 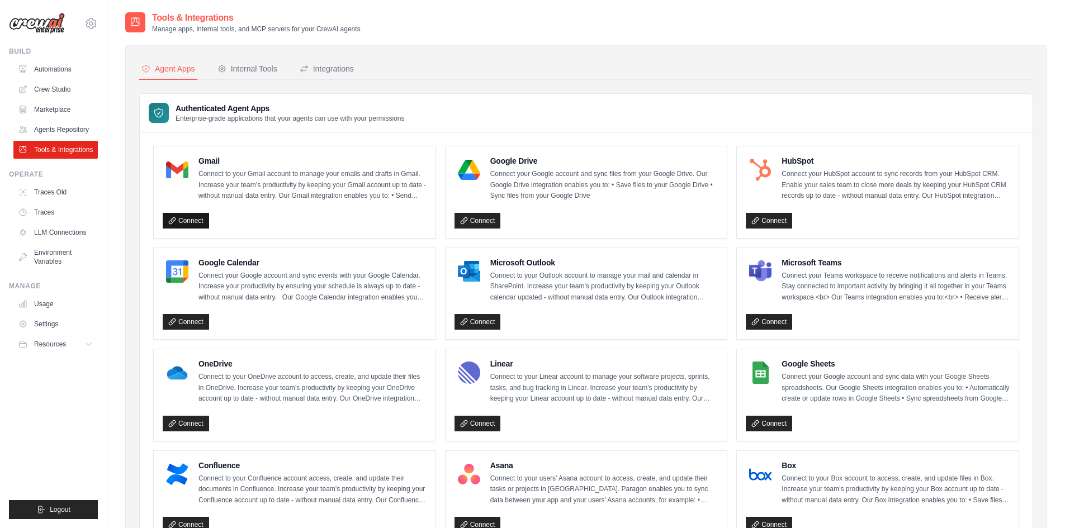 I want to click on a: Traces, so click(x=55, y=212).